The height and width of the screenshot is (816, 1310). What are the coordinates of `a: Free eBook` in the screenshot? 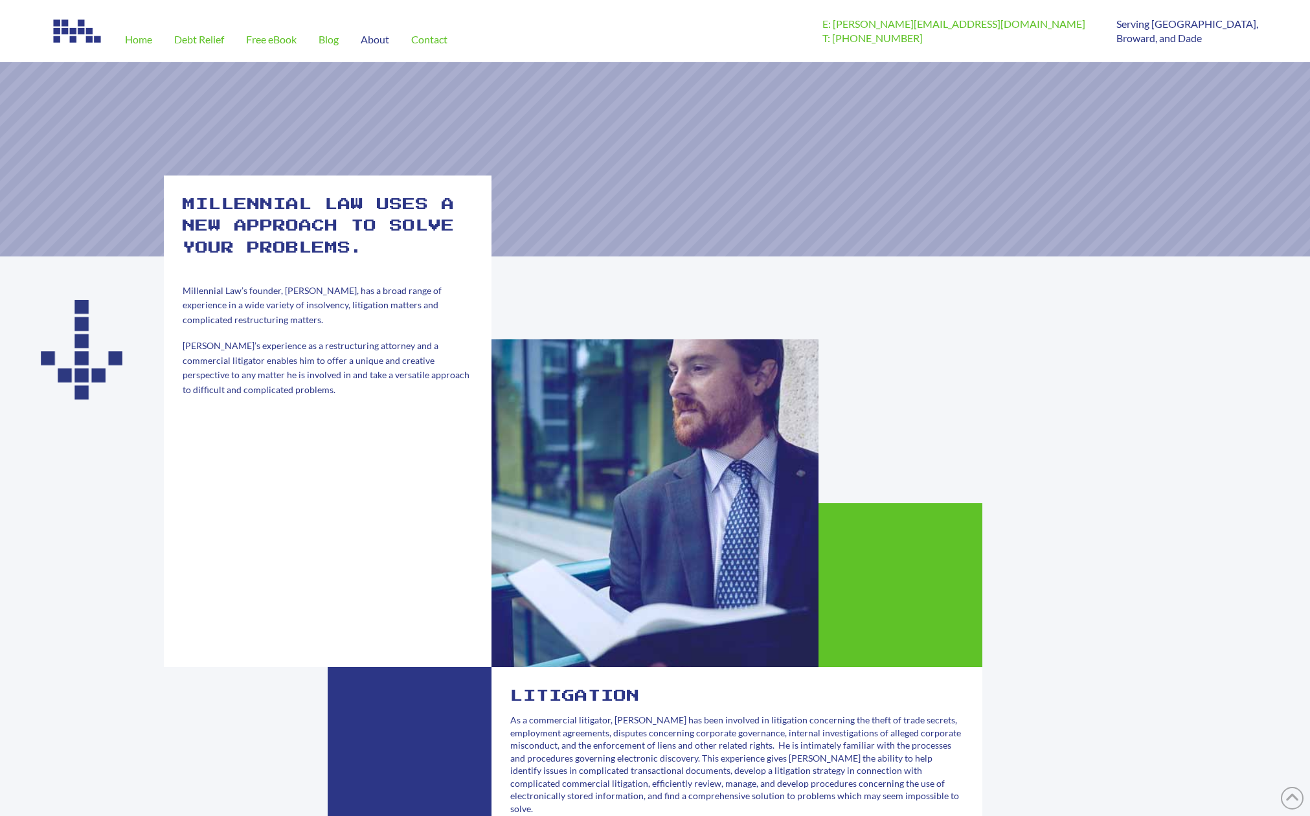 It's located at (271, 39).